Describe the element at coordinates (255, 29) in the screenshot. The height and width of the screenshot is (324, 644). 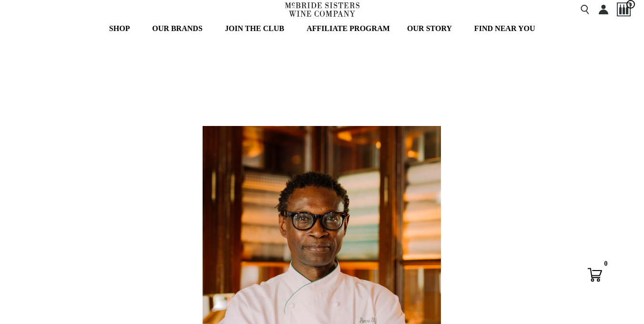
I see `span: JOIN THE CLUB` at that location.